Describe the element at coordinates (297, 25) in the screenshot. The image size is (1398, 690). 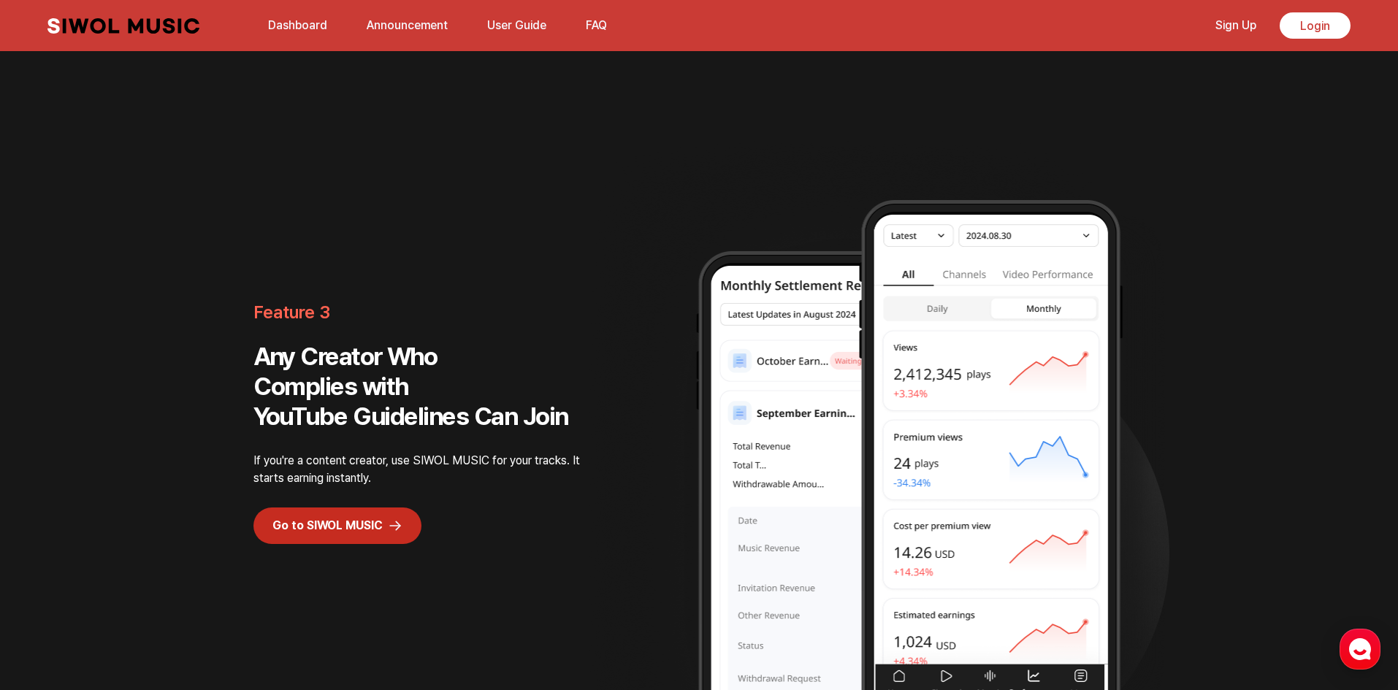
I see `a: Dashboard` at that location.